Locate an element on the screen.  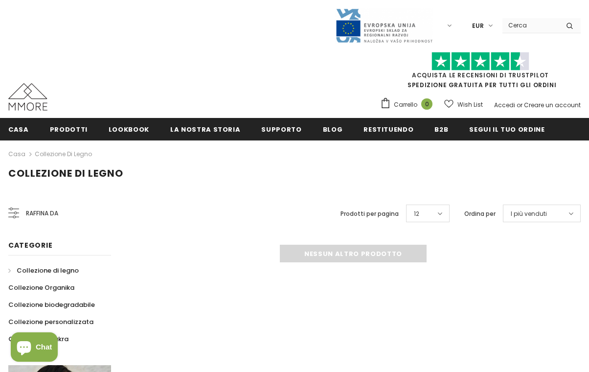
span: Collezione biodegradabile is located at coordinates (51, 304).